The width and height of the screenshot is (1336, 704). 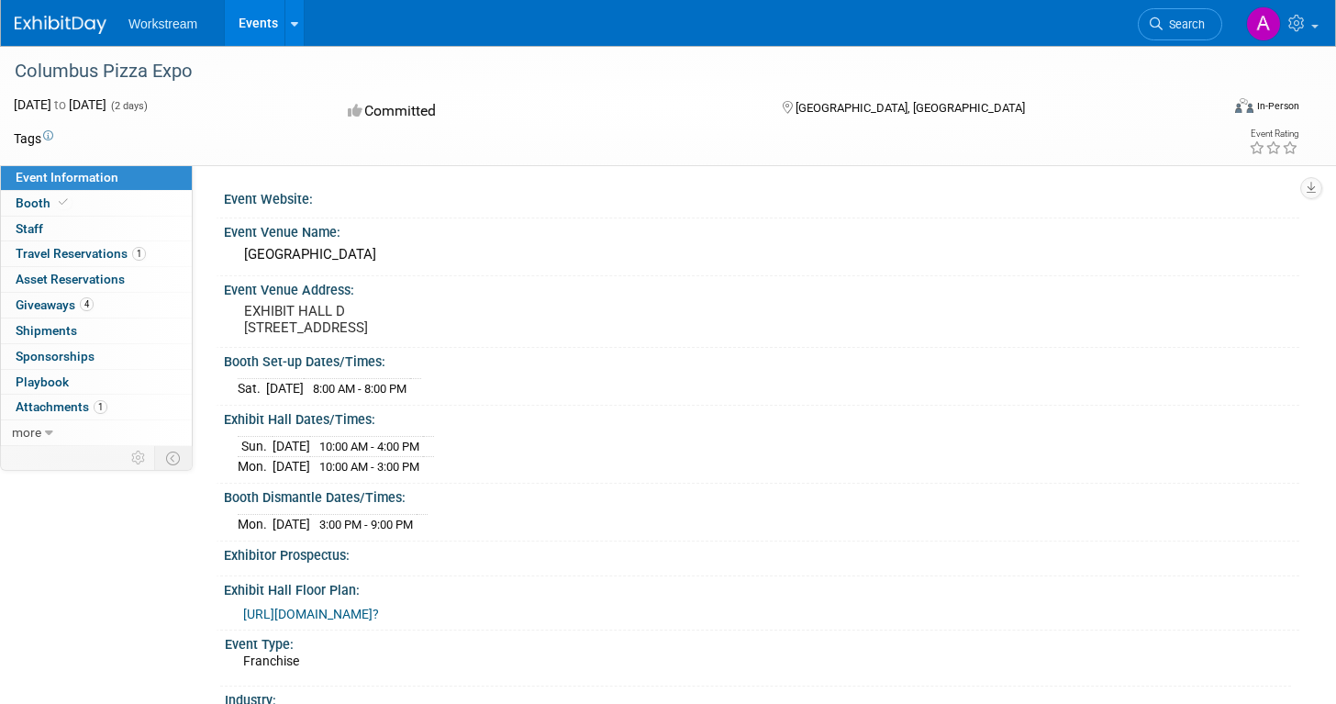 What do you see at coordinates (43, 203) in the screenshot?
I see `span: Booth` at bounding box center [43, 203].